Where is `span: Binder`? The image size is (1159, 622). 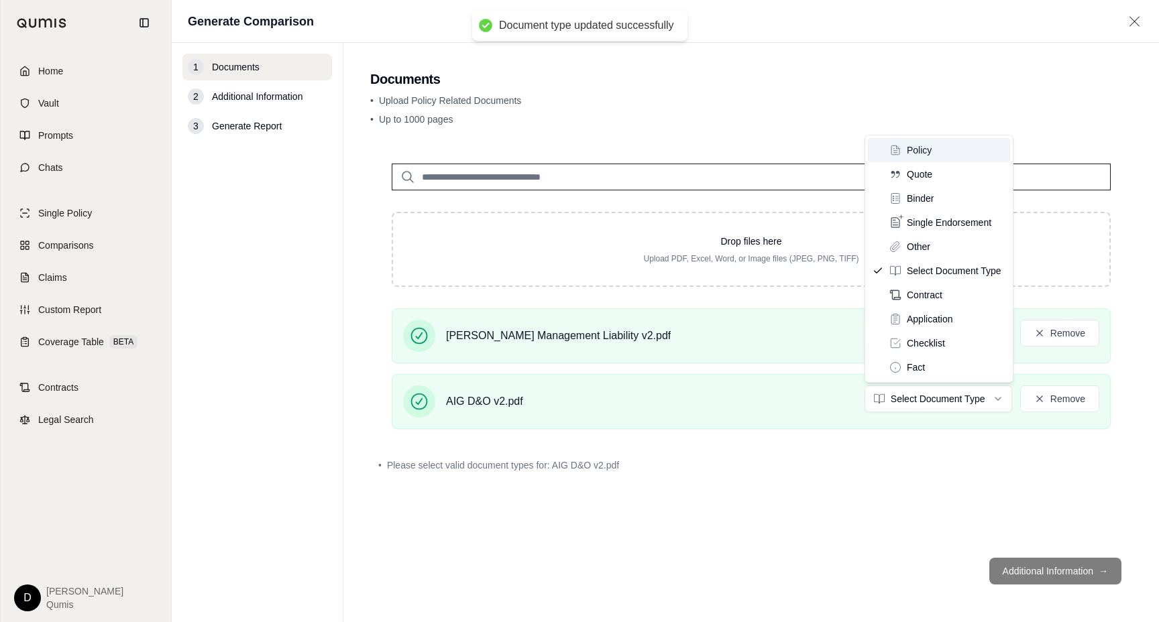
span: Binder is located at coordinates (920, 198).